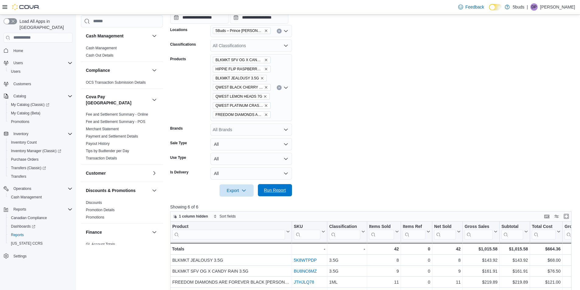 The height and width of the screenshot is (290, 580). What do you see at coordinates (100, 55) in the screenshot?
I see `span: Cash Out Details` at bounding box center [100, 55].